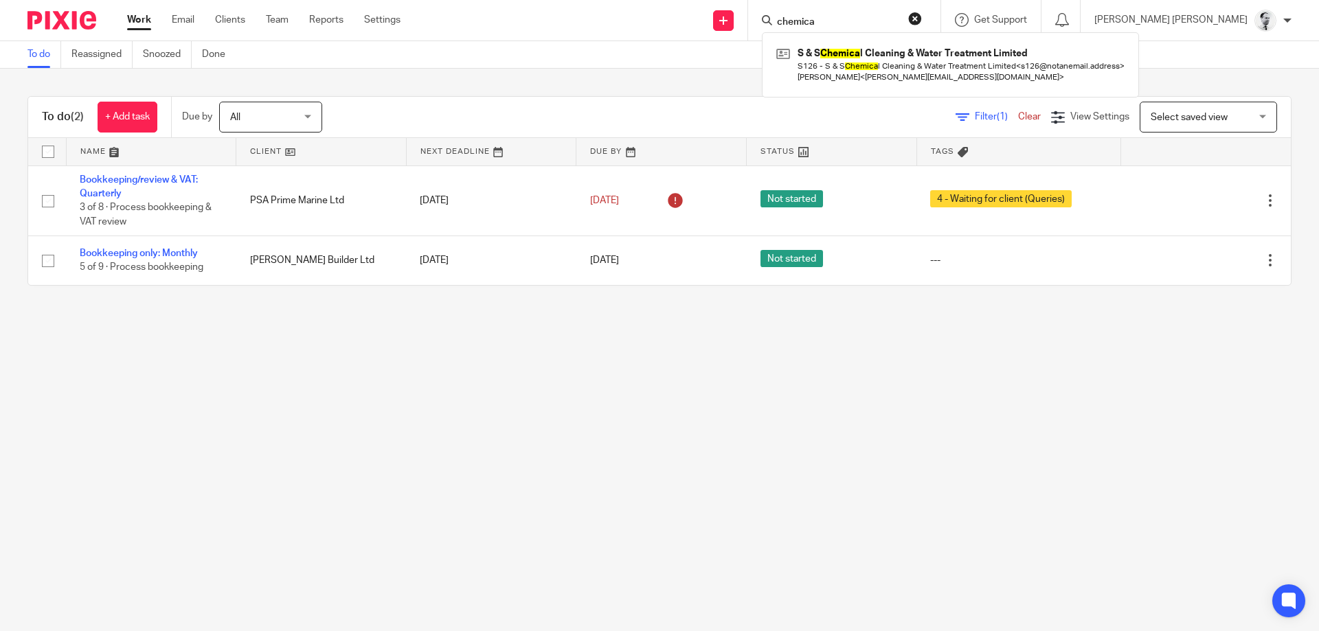 The width and height of the screenshot is (1319, 631). Describe the element at coordinates (321, 201) in the screenshot. I see `td: PSA Prime Marine Ltd` at that location.